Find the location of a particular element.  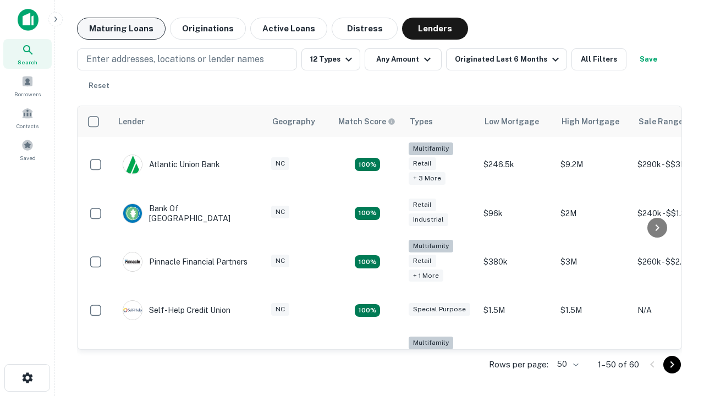

img: capitalize-icon.png is located at coordinates (28, 20).